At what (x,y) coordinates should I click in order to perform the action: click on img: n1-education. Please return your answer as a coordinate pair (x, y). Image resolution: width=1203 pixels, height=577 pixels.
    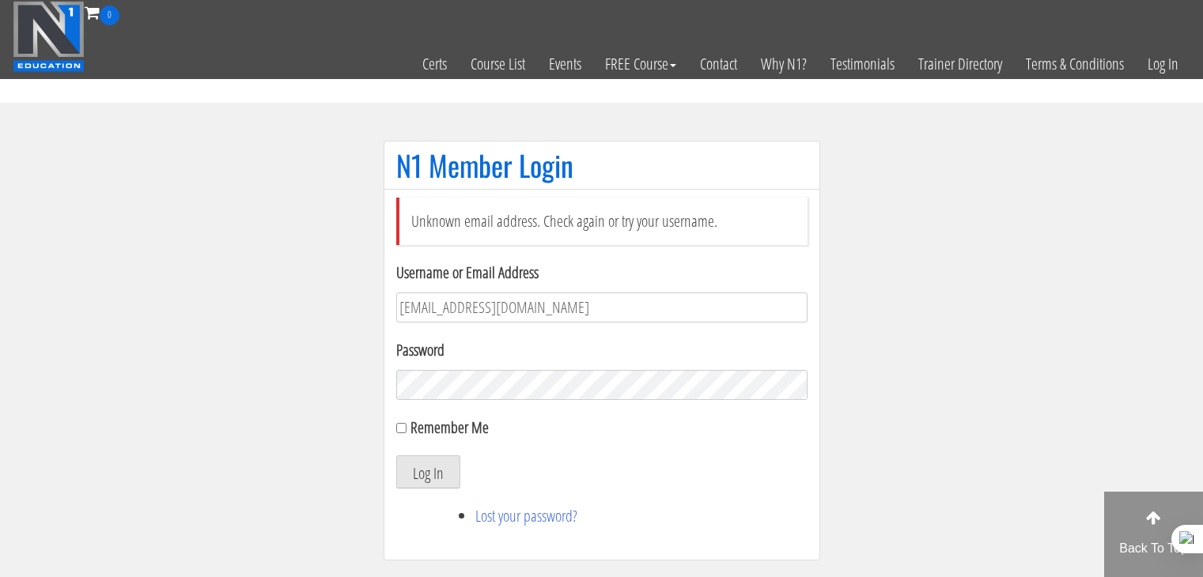
    Looking at the image, I should click on (48, 36).